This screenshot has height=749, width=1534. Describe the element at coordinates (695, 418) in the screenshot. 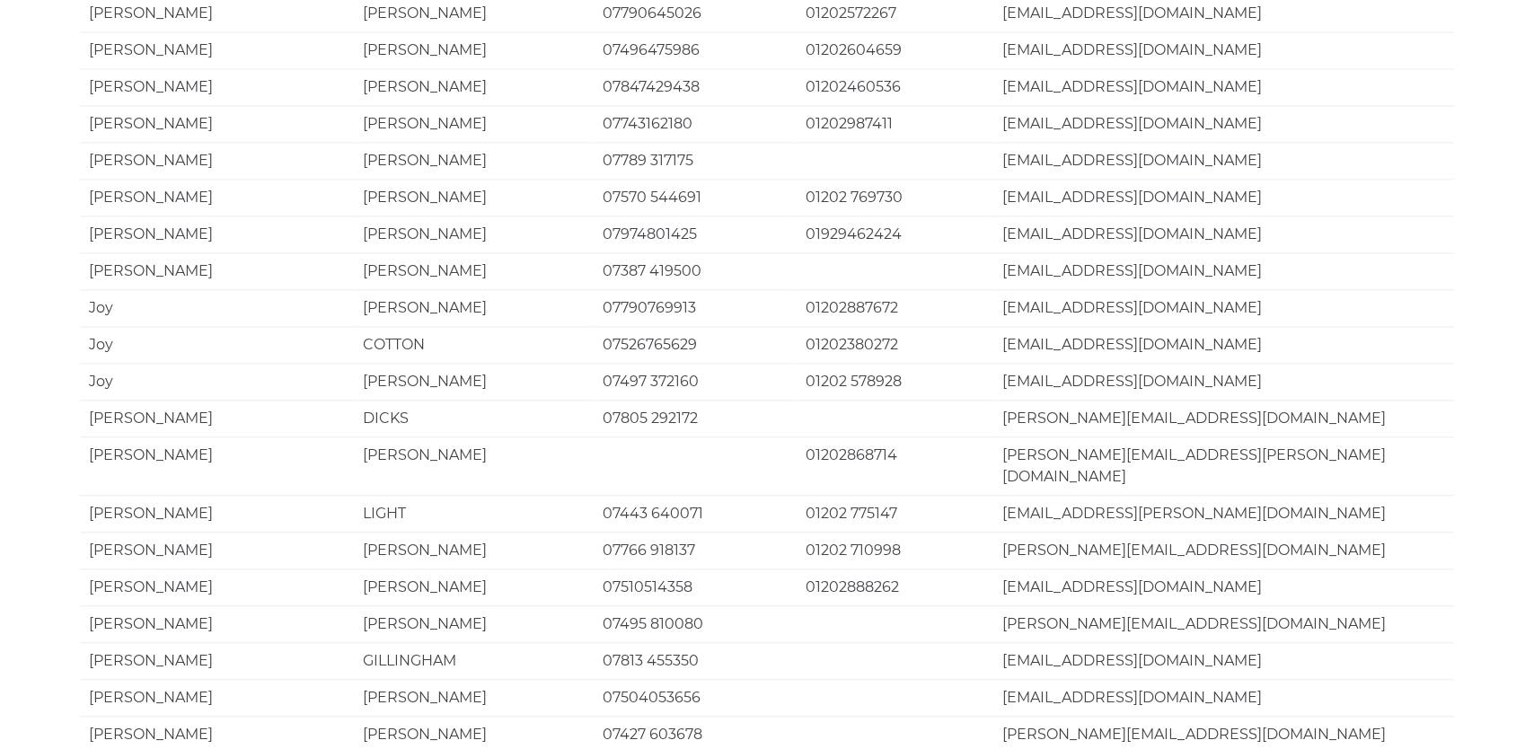

I see `td: 07805 292172` at that location.